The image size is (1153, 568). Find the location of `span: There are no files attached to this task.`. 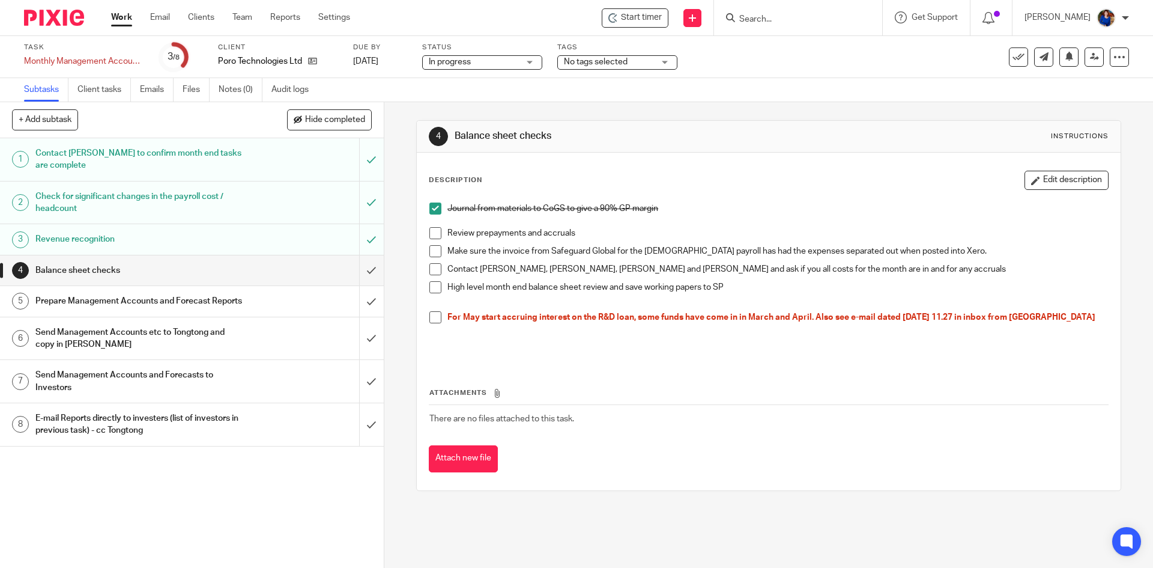

span: There are no files attached to this task. is located at coordinates (502, 419).